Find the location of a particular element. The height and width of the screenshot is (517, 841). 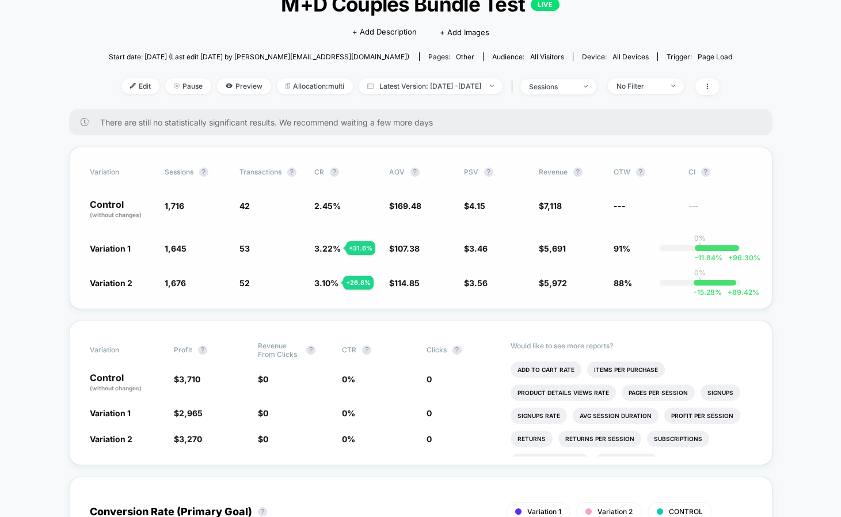

img: calendar is located at coordinates (370, 86).